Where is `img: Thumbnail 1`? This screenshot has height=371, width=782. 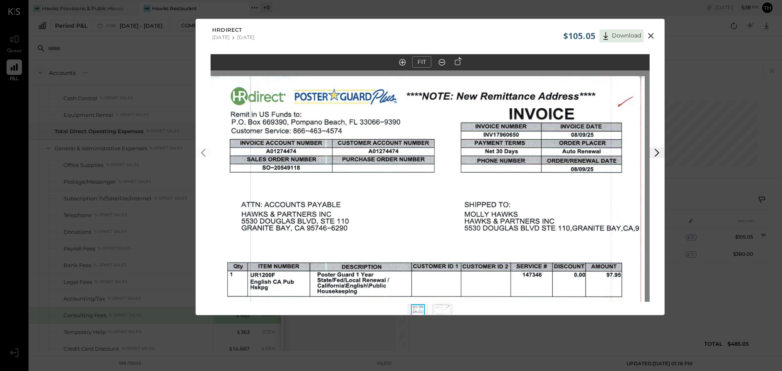
img: Thumbnail 1 is located at coordinates (418, 313).